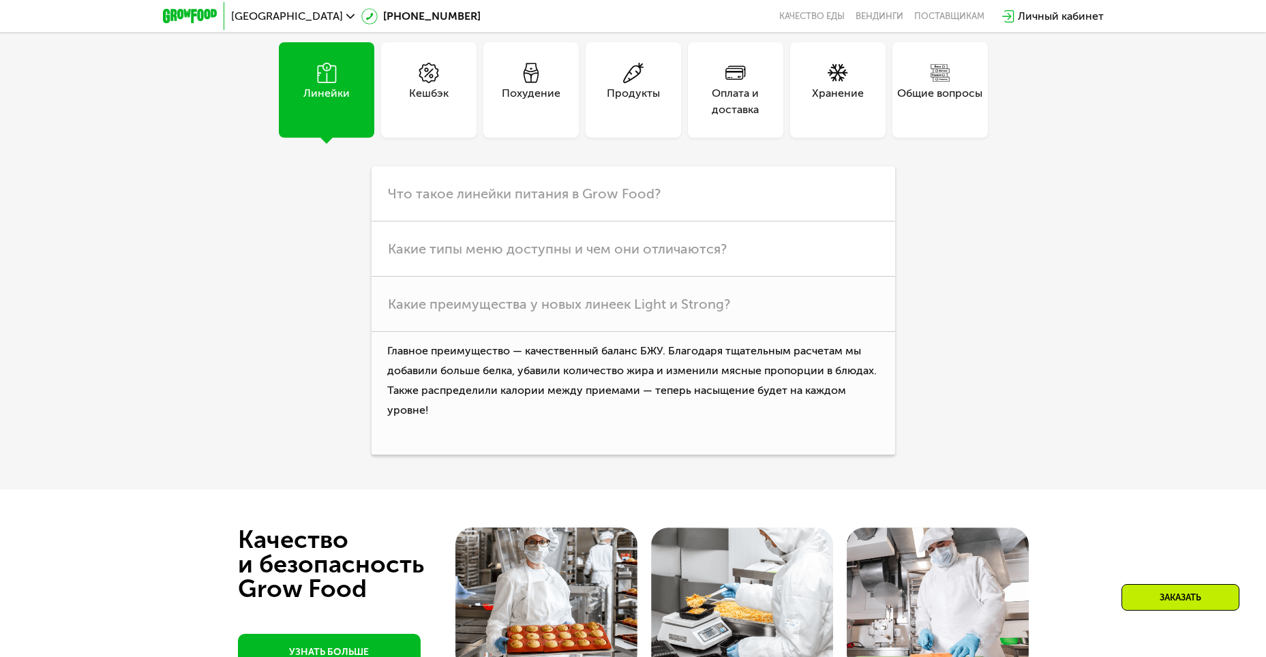 This screenshot has height=657, width=1266. What do you see at coordinates (557, 249) in the screenshot?
I see `span: Какие типы меню доступны и чем они отличаются?` at bounding box center [557, 249].